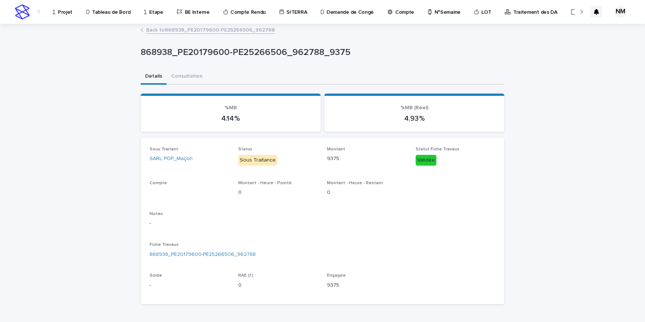  What do you see at coordinates (231, 118) in the screenshot?
I see `p: 4.14 %` at bounding box center [231, 118].